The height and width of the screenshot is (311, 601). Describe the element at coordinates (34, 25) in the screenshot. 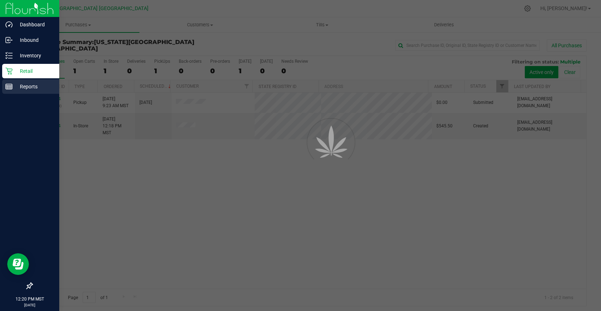

I see `p: Dashboard` at that location.